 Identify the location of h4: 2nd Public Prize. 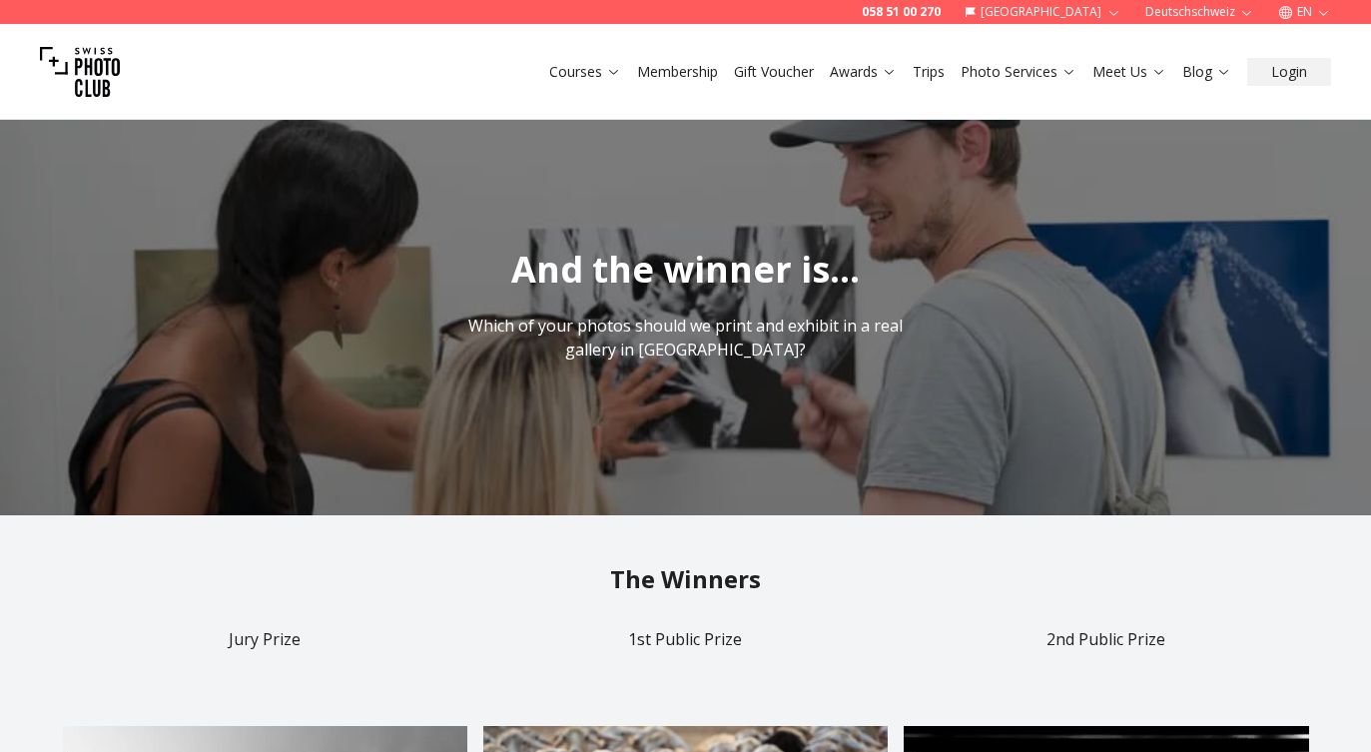
(1105, 639).